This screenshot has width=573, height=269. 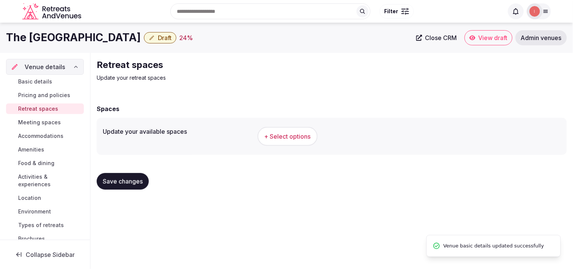 What do you see at coordinates (493, 38) in the screenshot?
I see `span: View draft` at bounding box center [493, 38].